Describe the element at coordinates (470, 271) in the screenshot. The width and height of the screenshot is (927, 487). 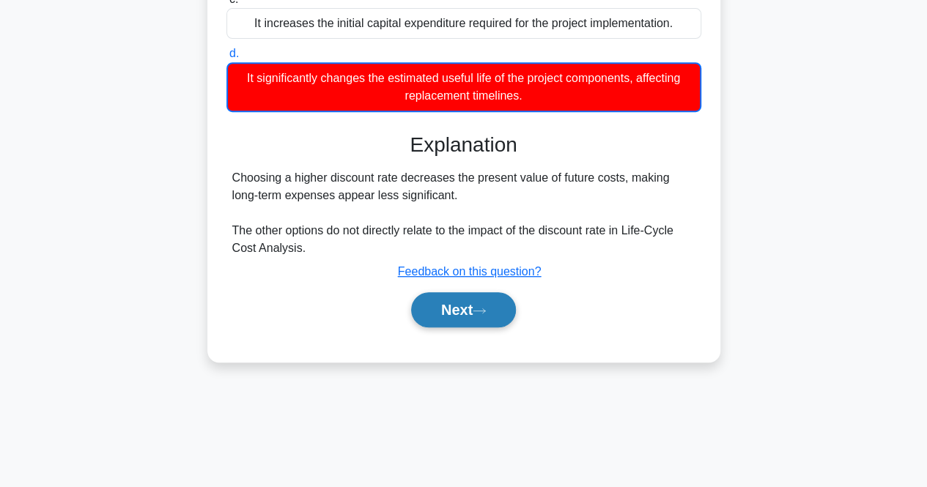
I see `u: Feedback on this question?` at that location.